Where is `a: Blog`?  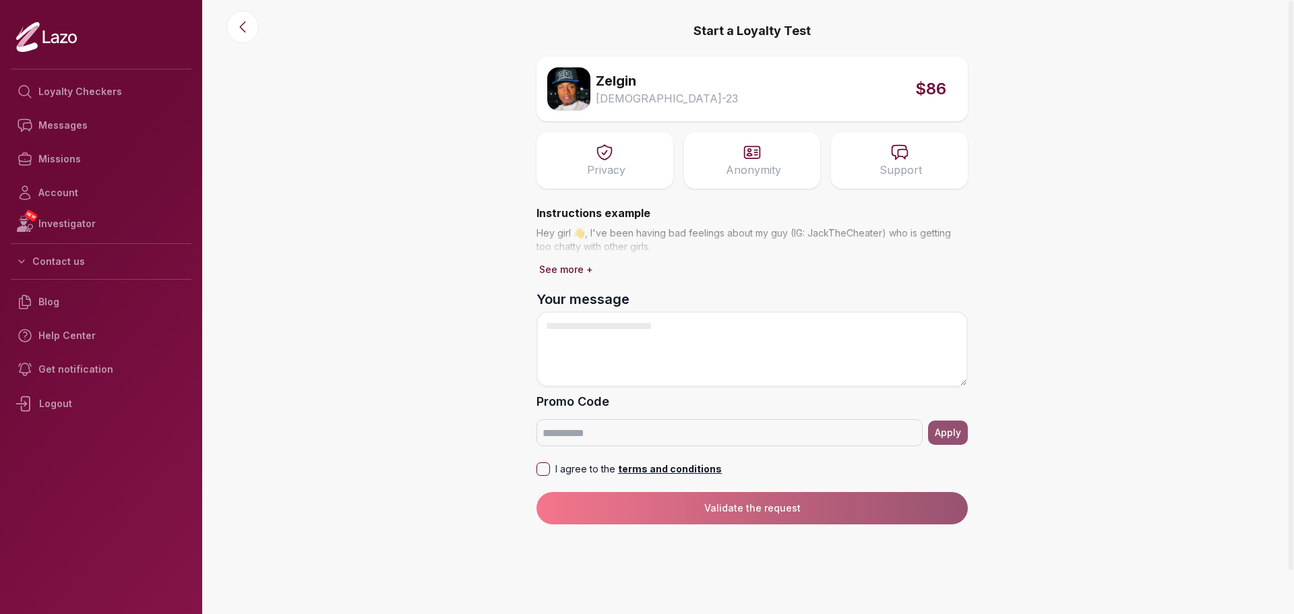
a: Blog is located at coordinates (101, 302).